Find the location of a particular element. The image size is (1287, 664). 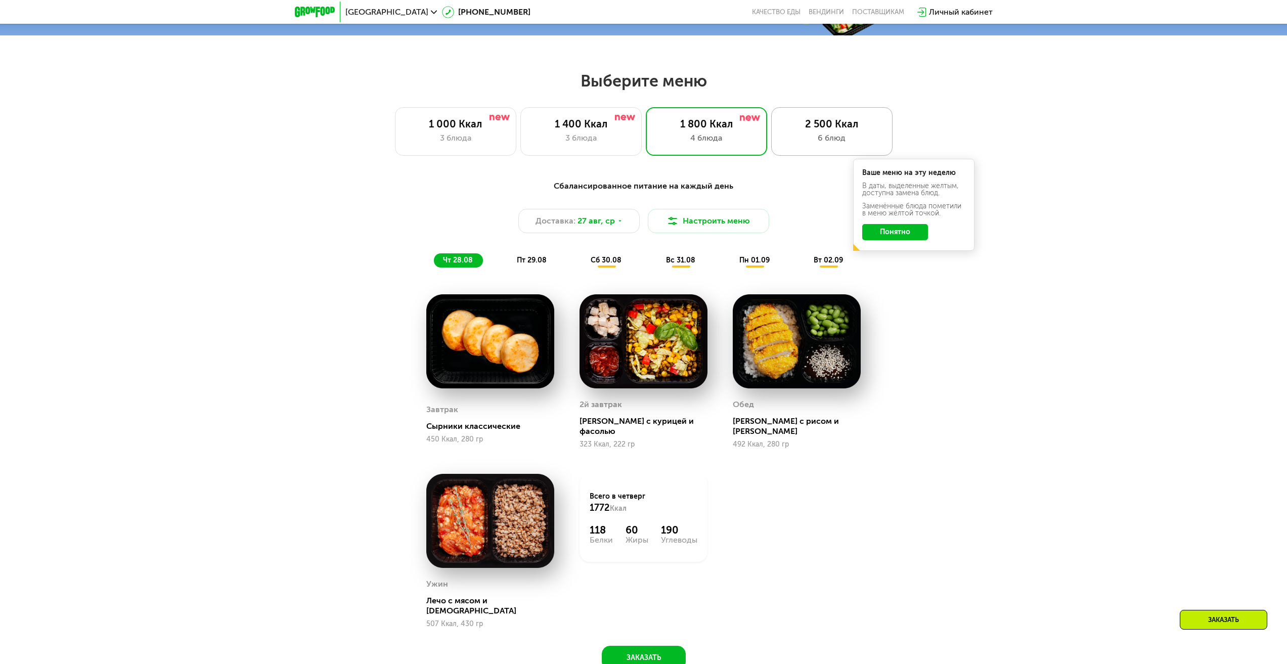

span: чт 28.08 is located at coordinates (458, 260).